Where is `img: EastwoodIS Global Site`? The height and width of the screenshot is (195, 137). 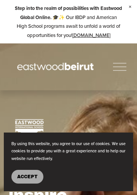
img: EastwoodIS Global Site is located at coordinates (56, 67).